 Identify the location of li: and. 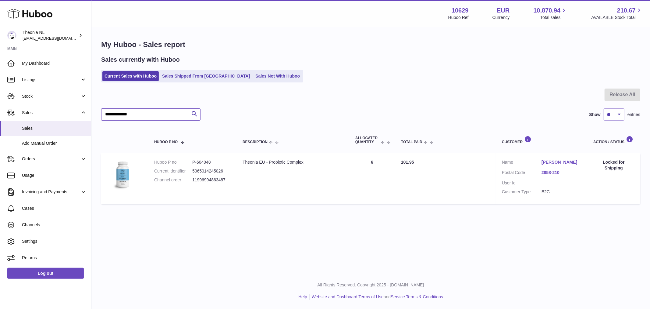
(376, 296).